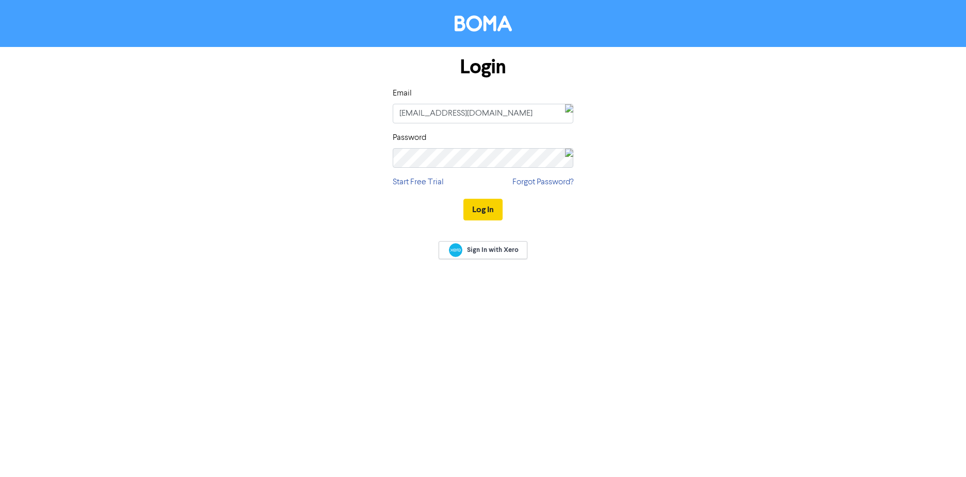 This screenshot has width=966, height=477. Describe the element at coordinates (483, 23) in the screenshot. I see `img: BOMA Logo` at that location.